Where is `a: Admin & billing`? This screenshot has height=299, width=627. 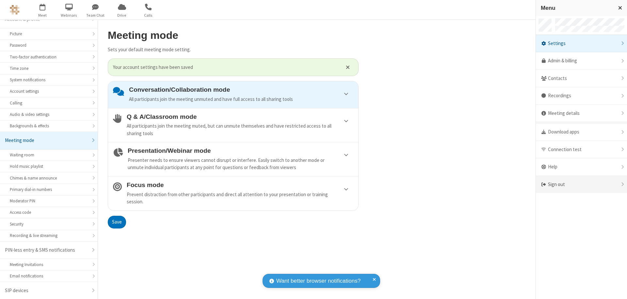
a: Admin & billing is located at coordinates (581, 61).